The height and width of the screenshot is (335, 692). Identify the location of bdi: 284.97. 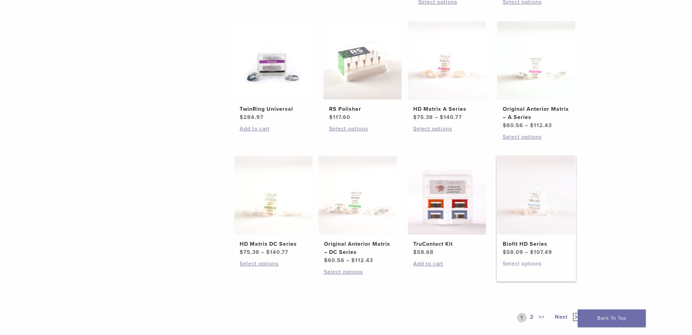
(252, 117).